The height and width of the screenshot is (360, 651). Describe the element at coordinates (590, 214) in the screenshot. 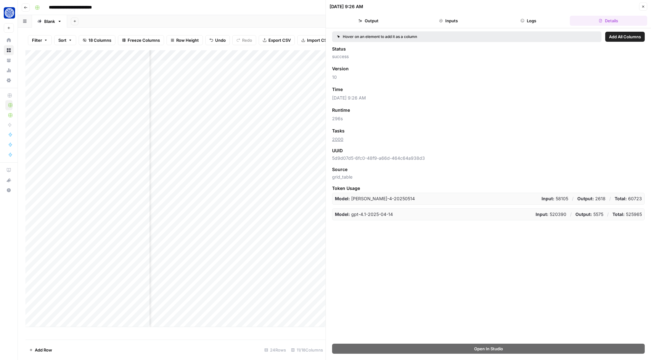

I see `p: 5575` at that location.